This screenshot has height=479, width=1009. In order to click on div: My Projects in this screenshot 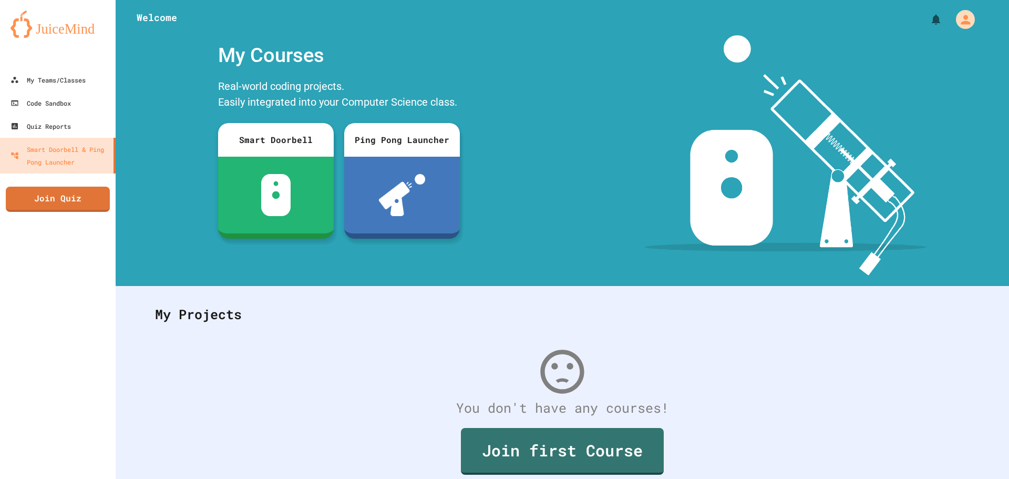, I will do `click(562, 314)`.